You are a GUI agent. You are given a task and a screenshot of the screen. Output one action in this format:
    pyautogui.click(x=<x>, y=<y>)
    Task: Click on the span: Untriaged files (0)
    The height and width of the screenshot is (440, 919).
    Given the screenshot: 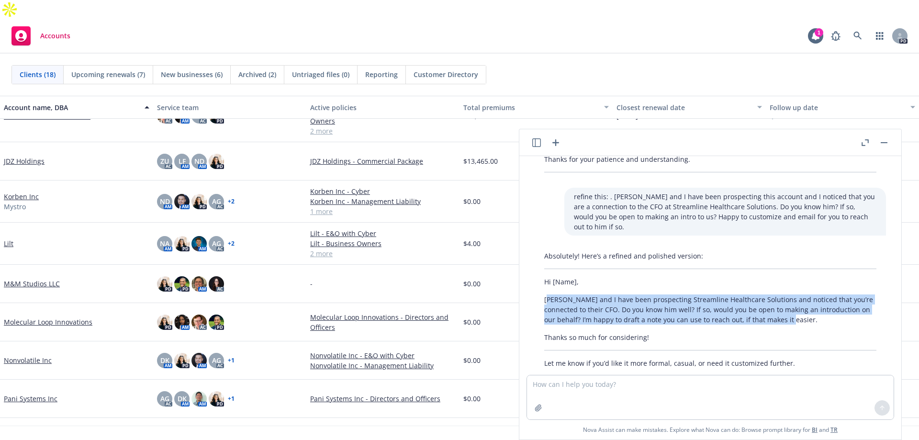 What is the action you would take?
    pyautogui.click(x=321, y=74)
    